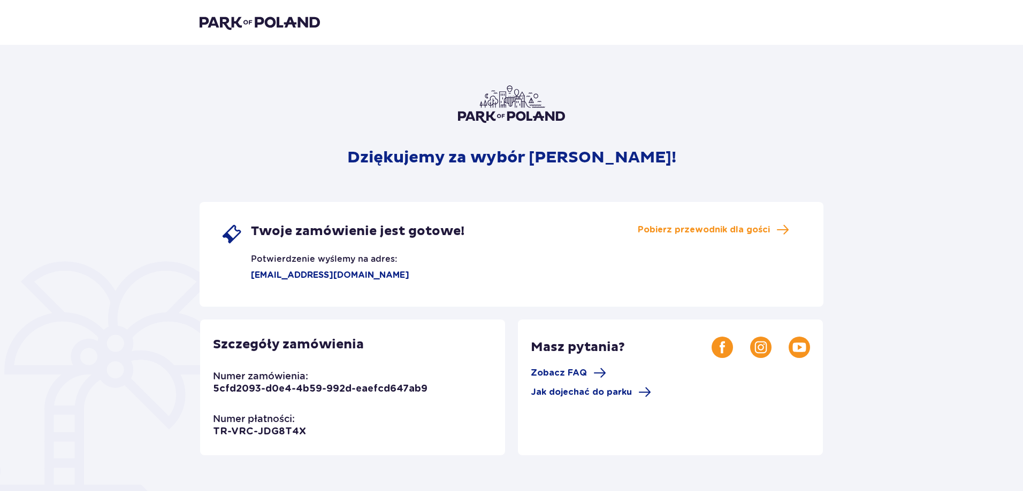  What do you see at coordinates (253, 419) in the screenshot?
I see `p: Numer płatności:` at bounding box center [253, 419].